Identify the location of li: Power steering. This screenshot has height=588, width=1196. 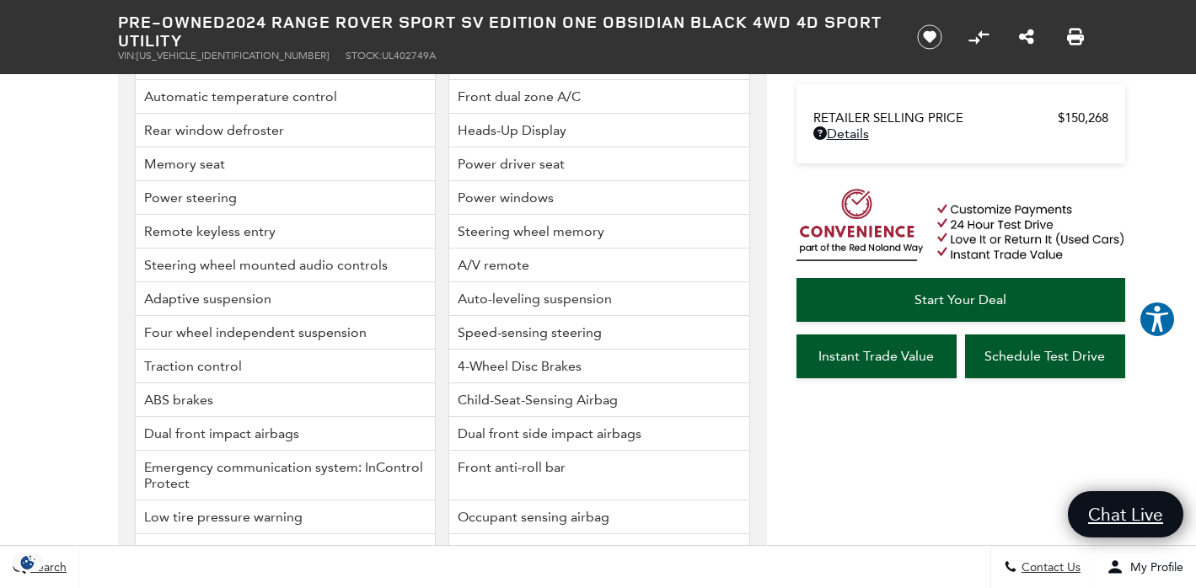
(286, 198).